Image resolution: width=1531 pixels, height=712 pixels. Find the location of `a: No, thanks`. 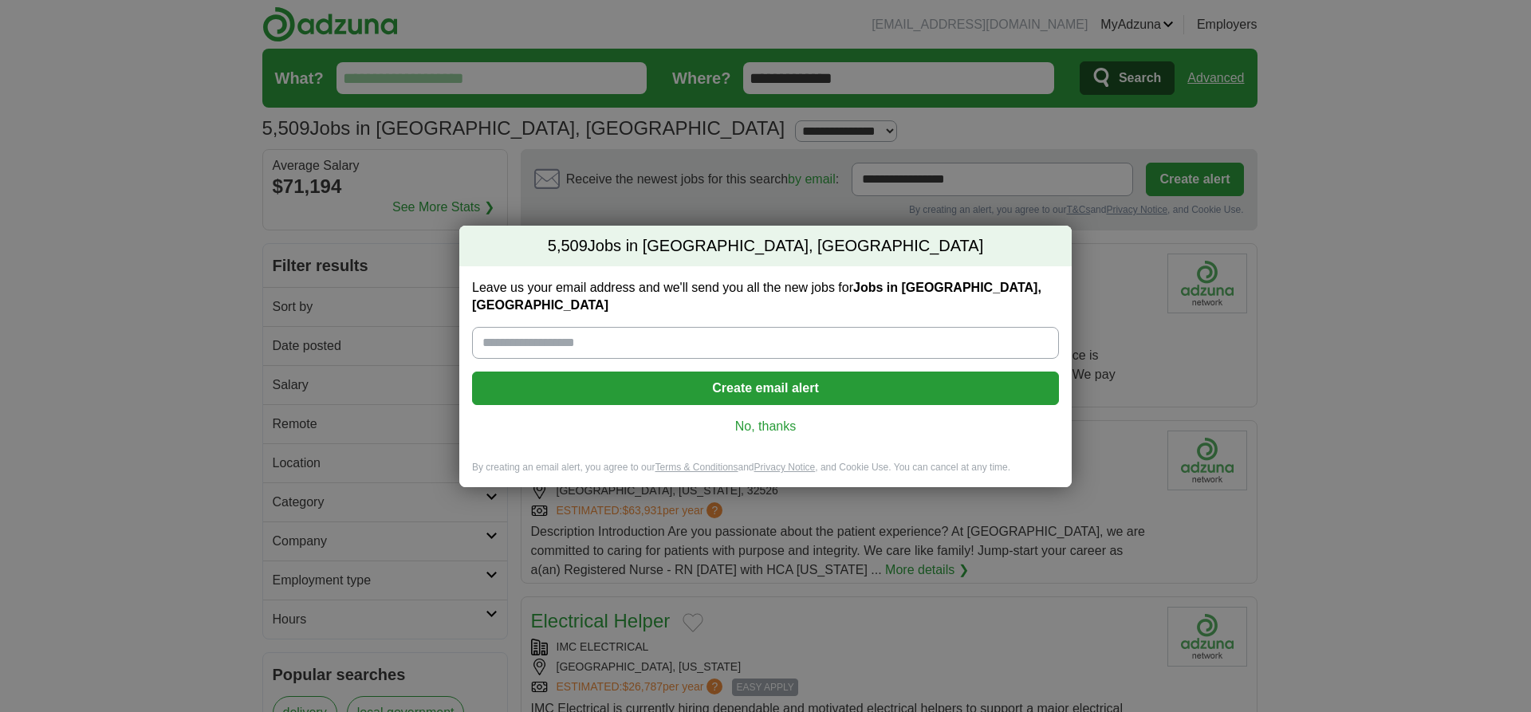

a: No, thanks is located at coordinates (766, 427).